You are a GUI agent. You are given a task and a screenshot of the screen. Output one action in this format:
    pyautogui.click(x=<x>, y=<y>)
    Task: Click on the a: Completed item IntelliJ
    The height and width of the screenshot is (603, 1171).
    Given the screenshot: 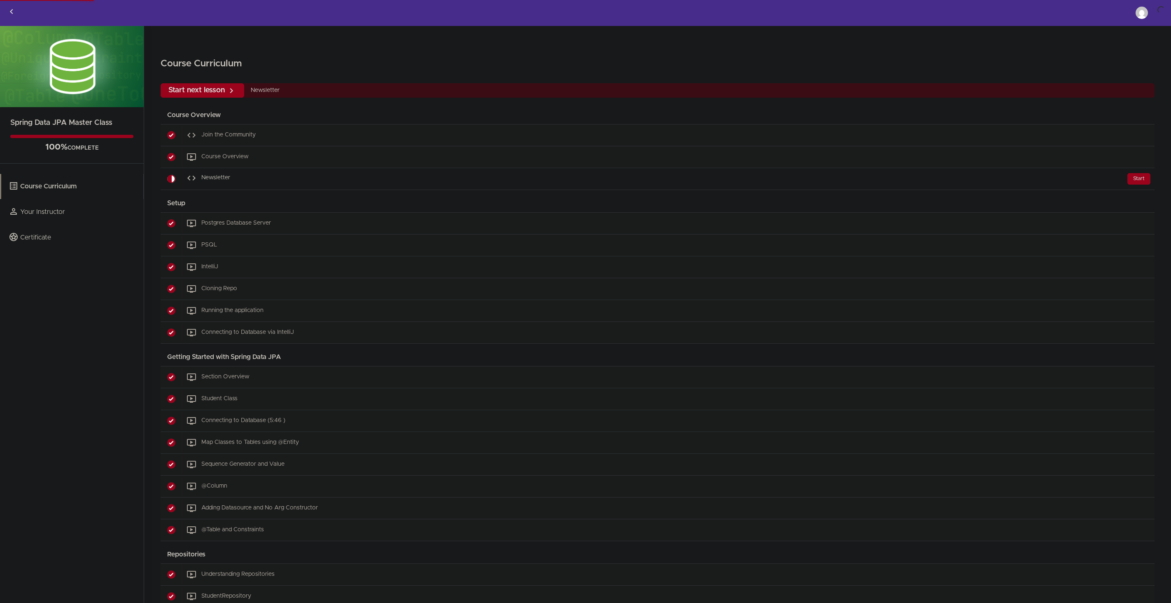 What is the action you would take?
    pyautogui.click(x=658, y=267)
    